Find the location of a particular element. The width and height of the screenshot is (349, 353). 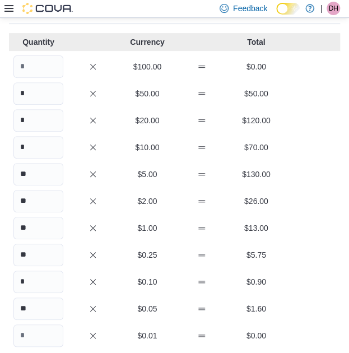

p: $0.90 is located at coordinates (256, 282).